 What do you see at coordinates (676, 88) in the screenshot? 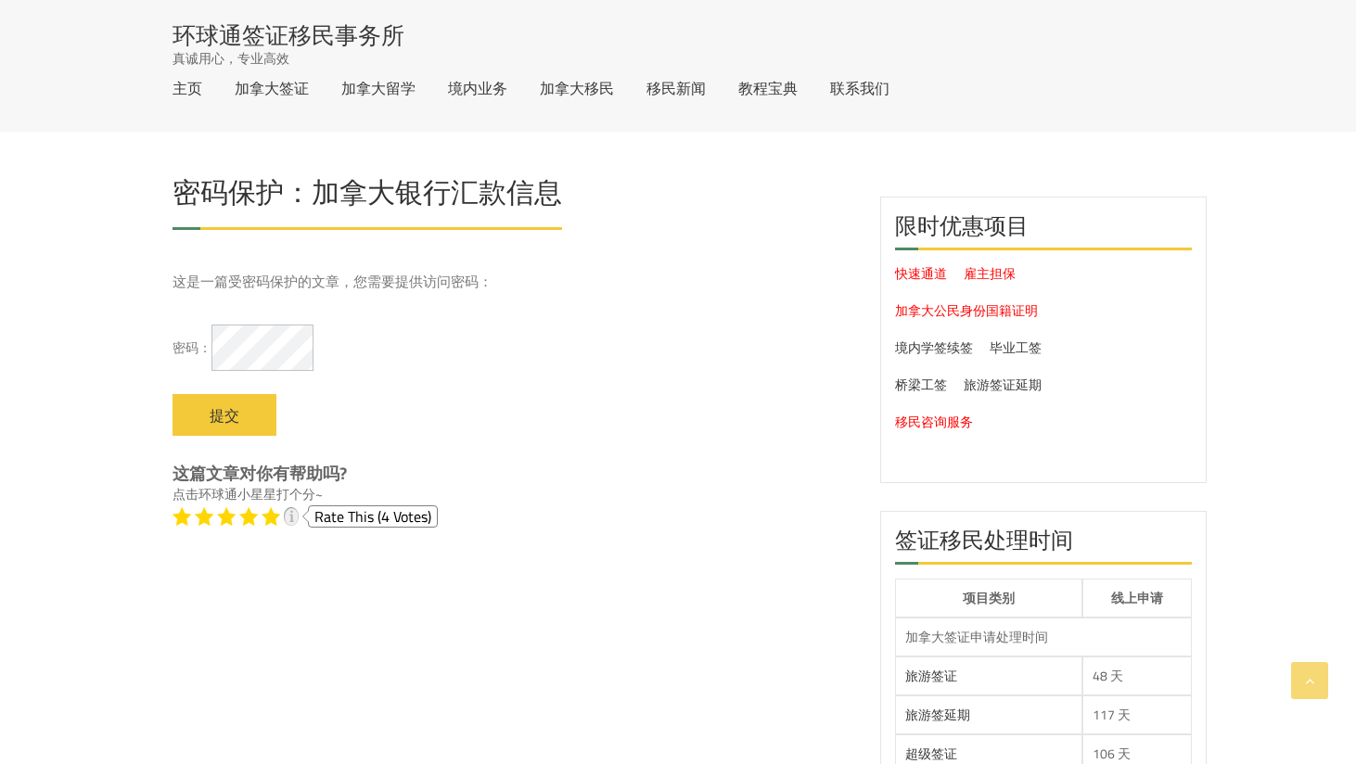
I see `a: 移民新闻` at bounding box center [676, 88].